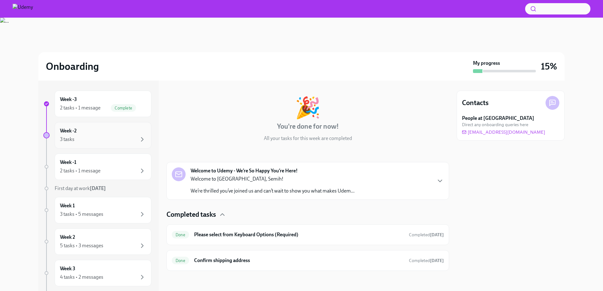 The image size is (603, 291). Describe the element at coordinates (97, 210) in the screenshot. I see `a: Week 13 tasks • 5 messages` at that location.